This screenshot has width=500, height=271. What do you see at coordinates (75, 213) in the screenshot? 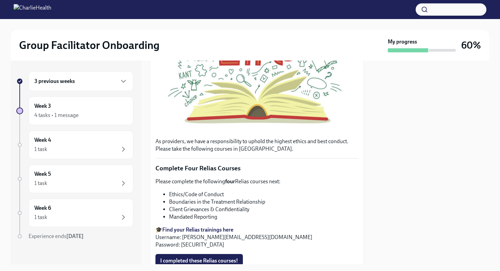
I see `a: Week 61 task` at bounding box center [75, 213].